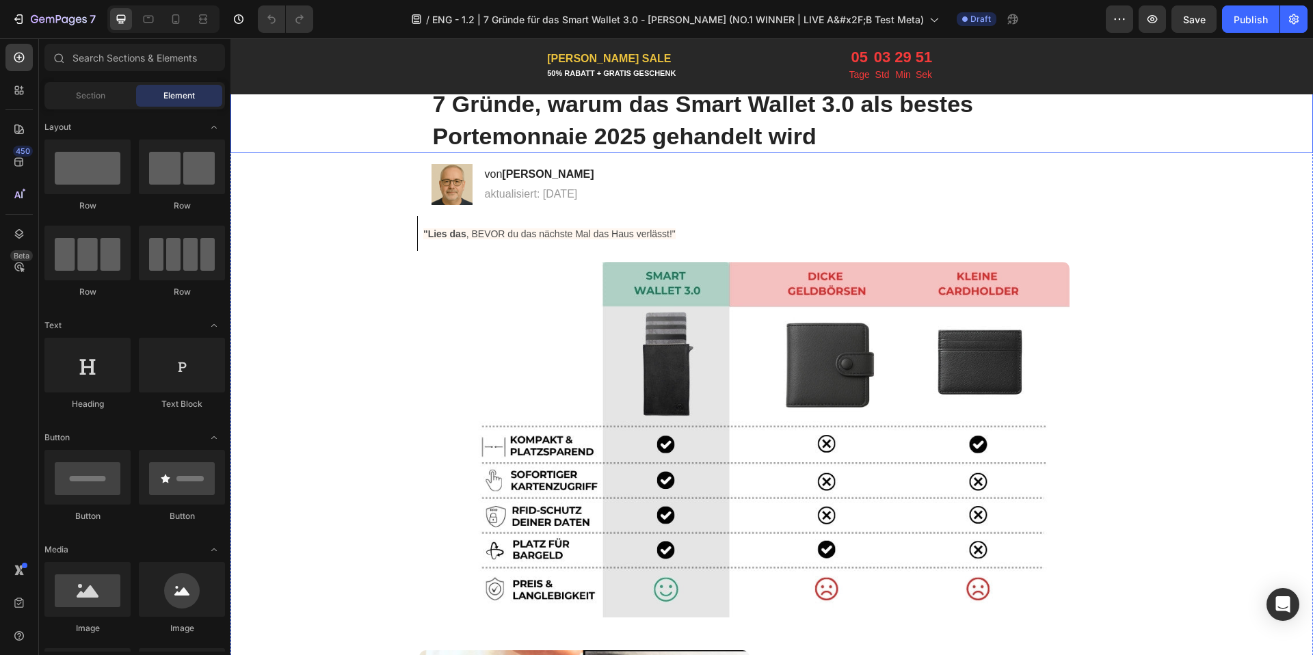 This screenshot has height=655, width=1313. I want to click on p: 7, so click(92, 19).